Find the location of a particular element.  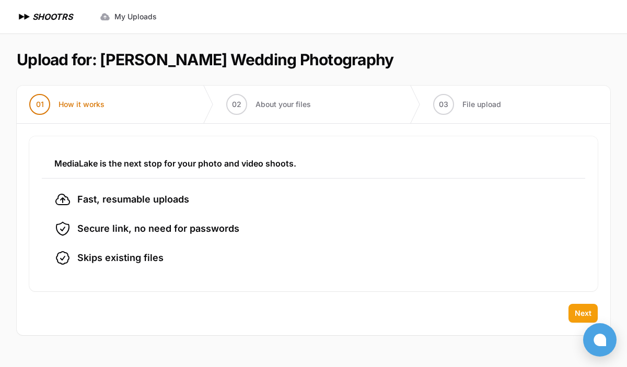

a: SHOOTRS SHOOTRS is located at coordinates (44, 17).